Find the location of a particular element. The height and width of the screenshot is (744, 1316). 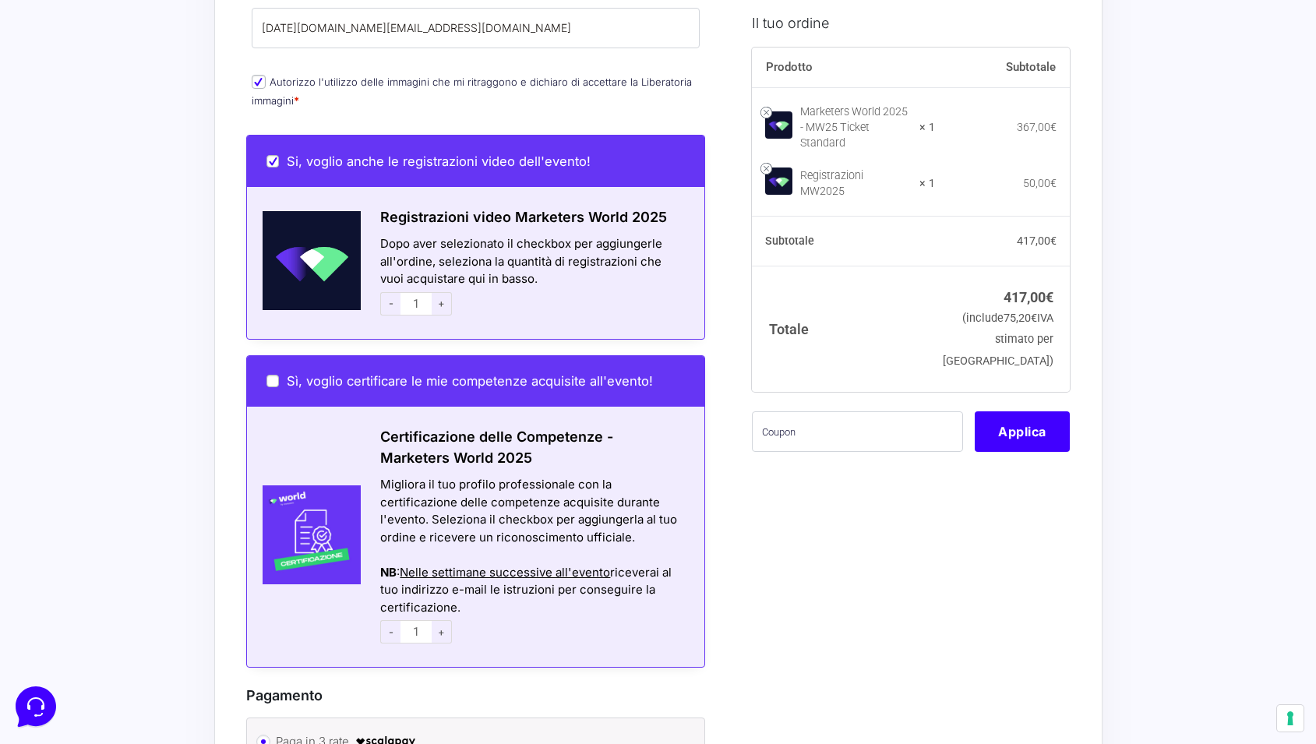

p: Help is located at coordinates (252, 529).